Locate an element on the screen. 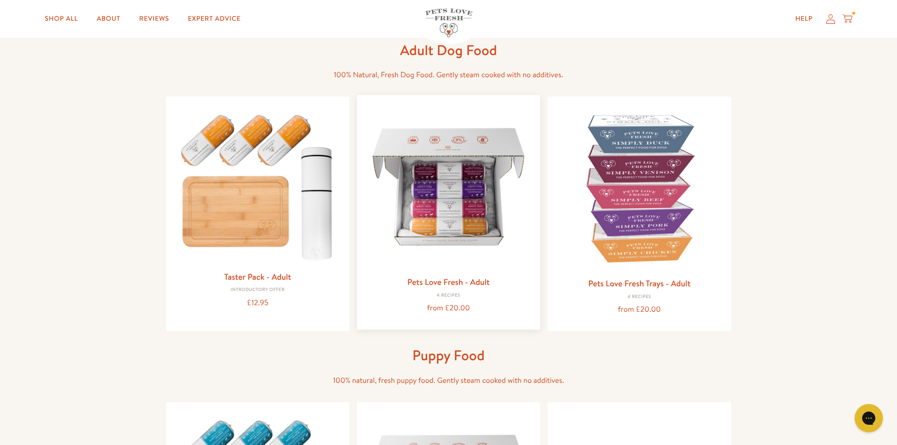  h1: Puppy Food is located at coordinates (449, 355).